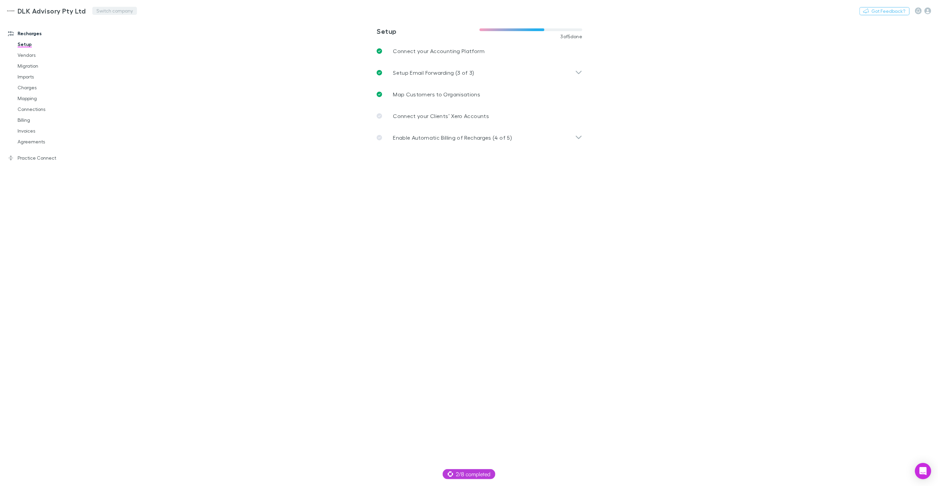 Image resolution: width=938 pixels, height=486 pixels. I want to click on p: Setup Email Forwarding (3 of 3), so click(434, 73).